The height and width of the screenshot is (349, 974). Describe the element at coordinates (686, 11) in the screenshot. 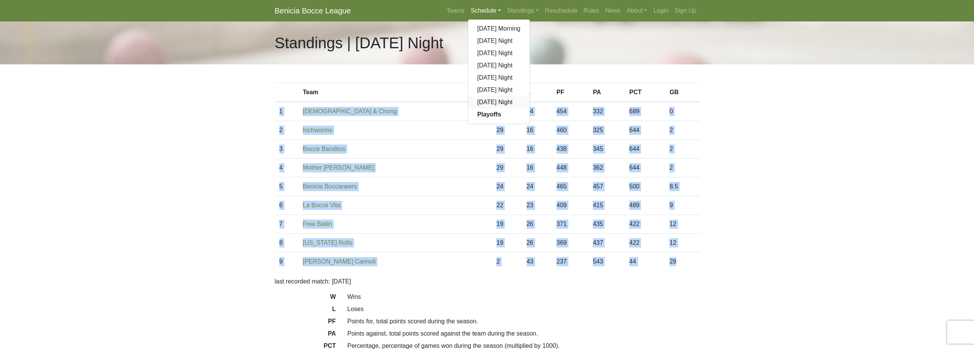

I see `a: Sign Up` at that location.